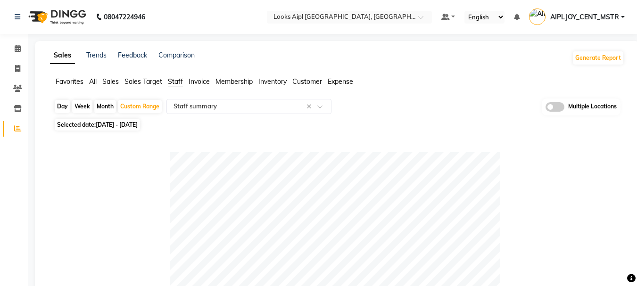  I want to click on span: Selected date:, so click(97, 125).